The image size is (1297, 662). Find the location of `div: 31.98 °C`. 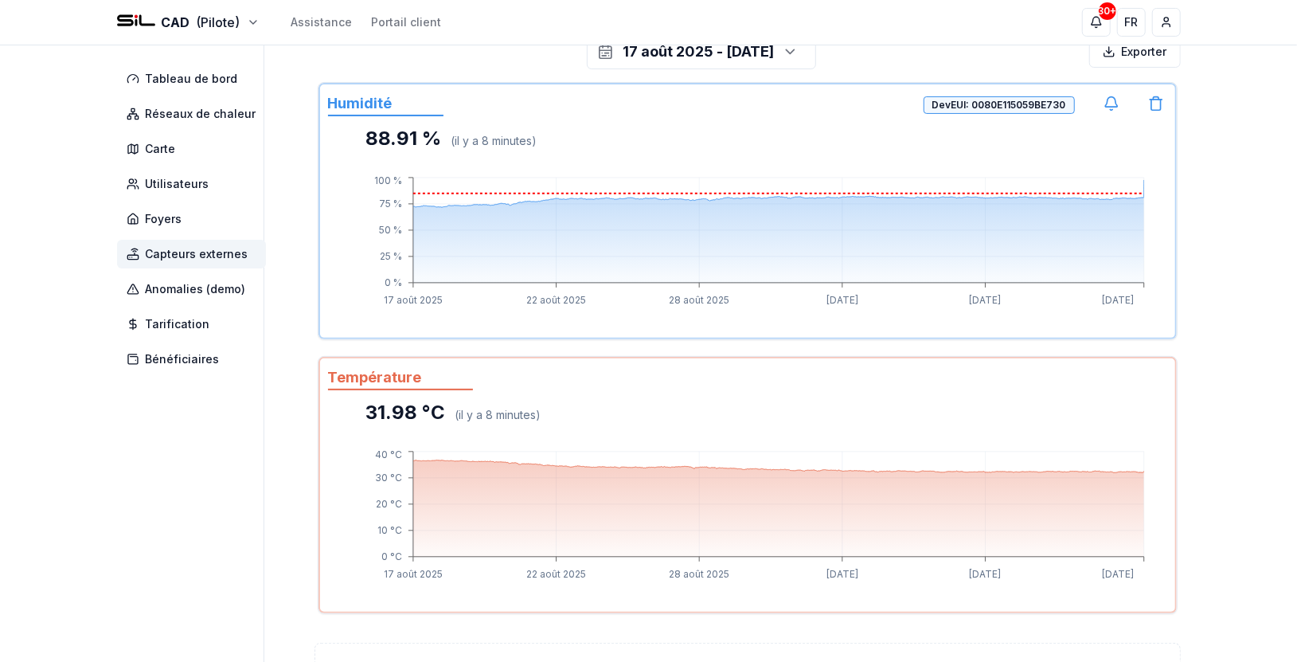

div: 31.98 °C is located at coordinates (406, 412).